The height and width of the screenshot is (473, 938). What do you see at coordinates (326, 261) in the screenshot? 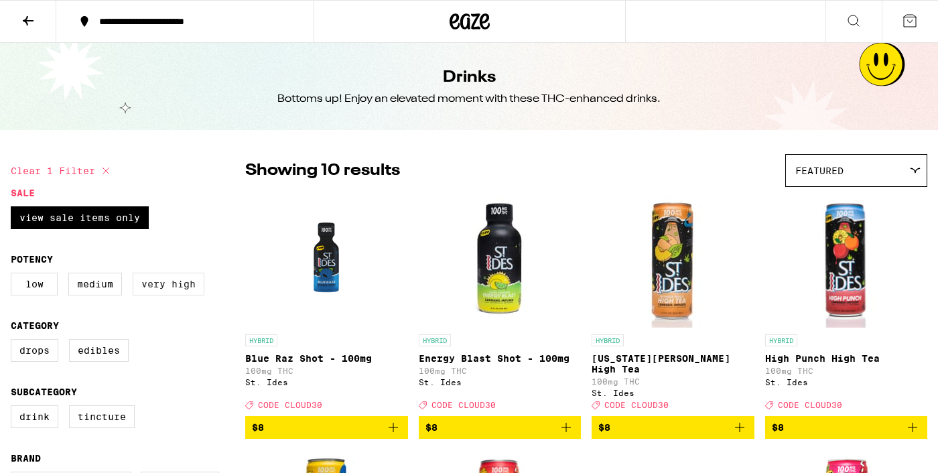
I see `img: St. Ides - Blue Raz Shot - 100mg` at bounding box center [326, 261].